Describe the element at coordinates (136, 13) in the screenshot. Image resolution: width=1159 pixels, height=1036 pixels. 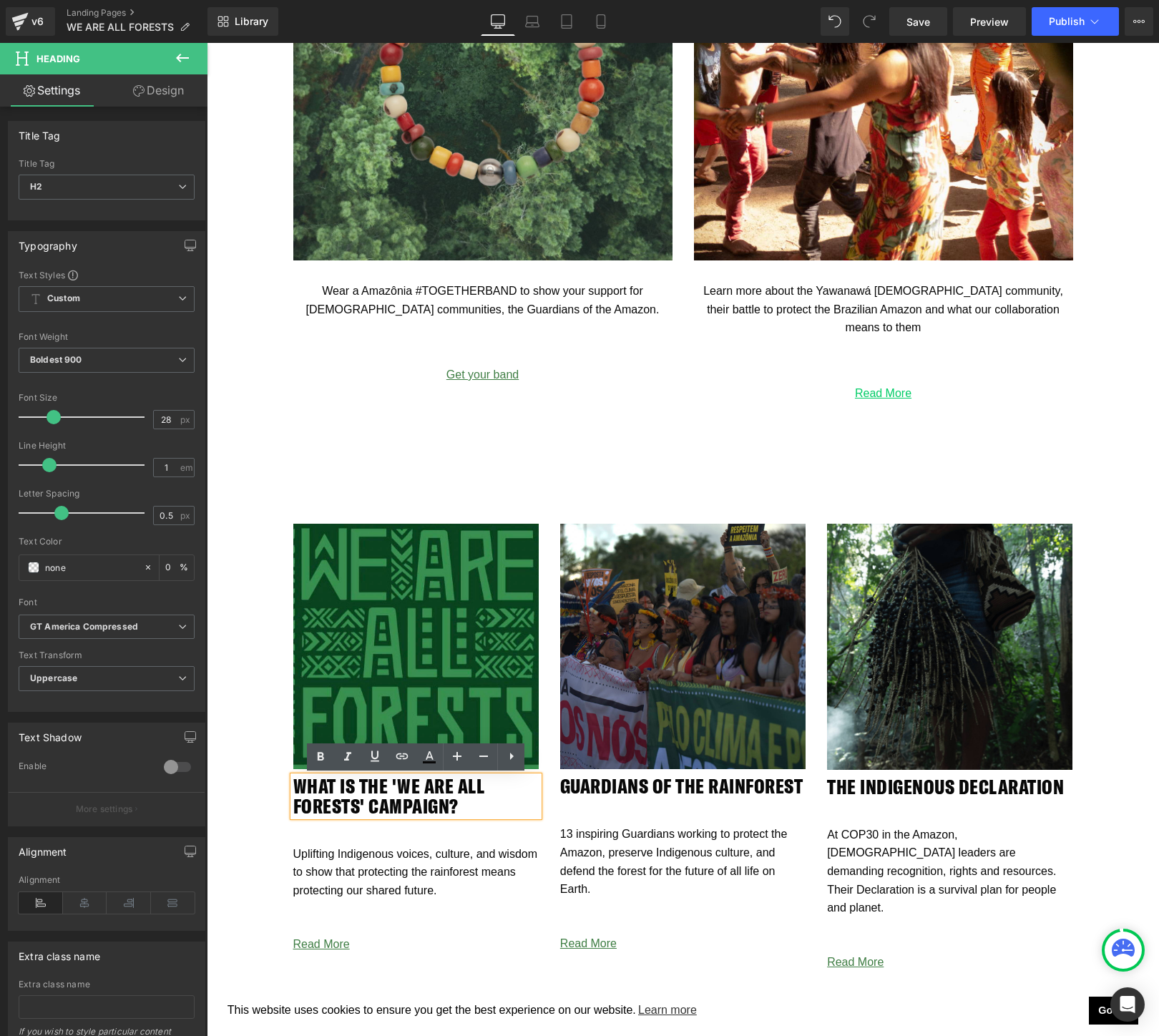
I see `a: Landing Pages` at that location.